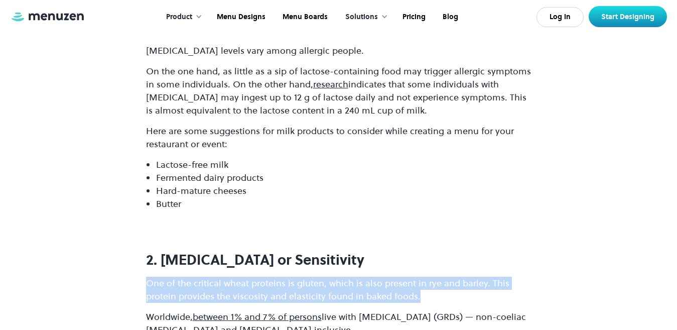 The image size is (677, 330). What do you see at coordinates (339, 138) in the screenshot?
I see `p: Here are some suggestions for milk products to consider while creating a menu for your restaurant...` at bounding box center [339, 138].